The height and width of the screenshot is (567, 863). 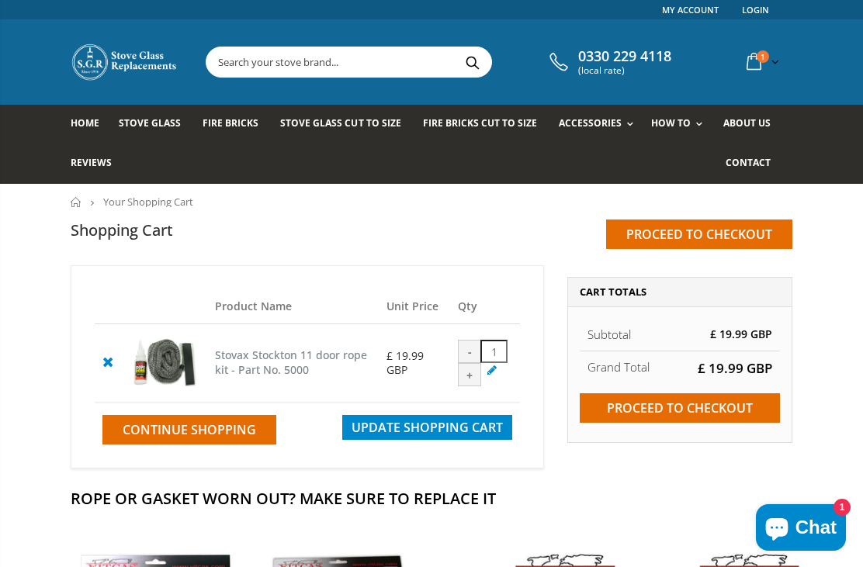 I want to click on a: How To, so click(x=680, y=124).